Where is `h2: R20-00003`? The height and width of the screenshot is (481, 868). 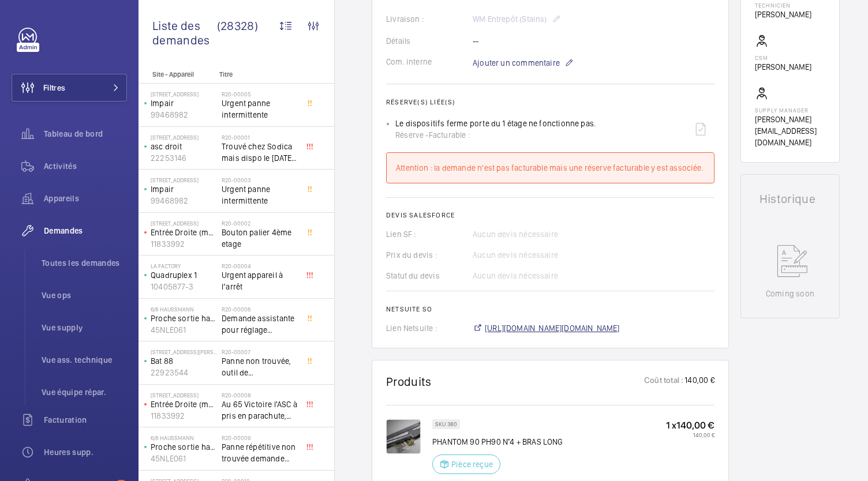
h2: R20-00003 is located at coordinates (260, 180).